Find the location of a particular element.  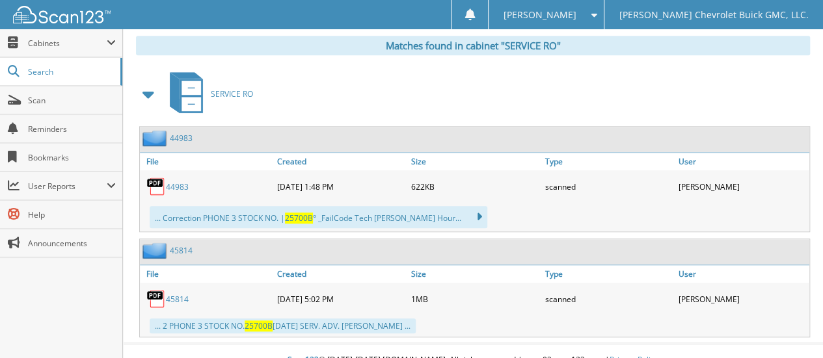

div: Chat Widget is located at coordinates (790, 327).